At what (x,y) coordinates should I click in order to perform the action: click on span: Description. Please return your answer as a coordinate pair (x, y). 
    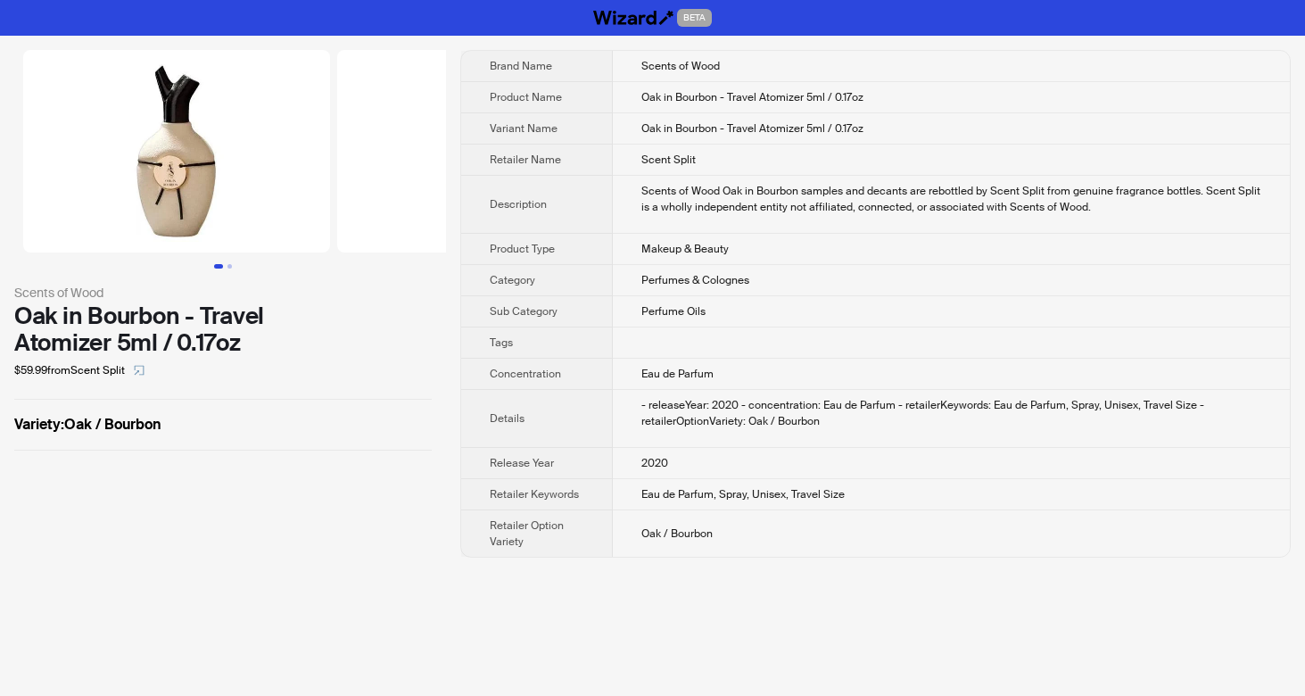
    Looking at the image, I should click on (518, 204).